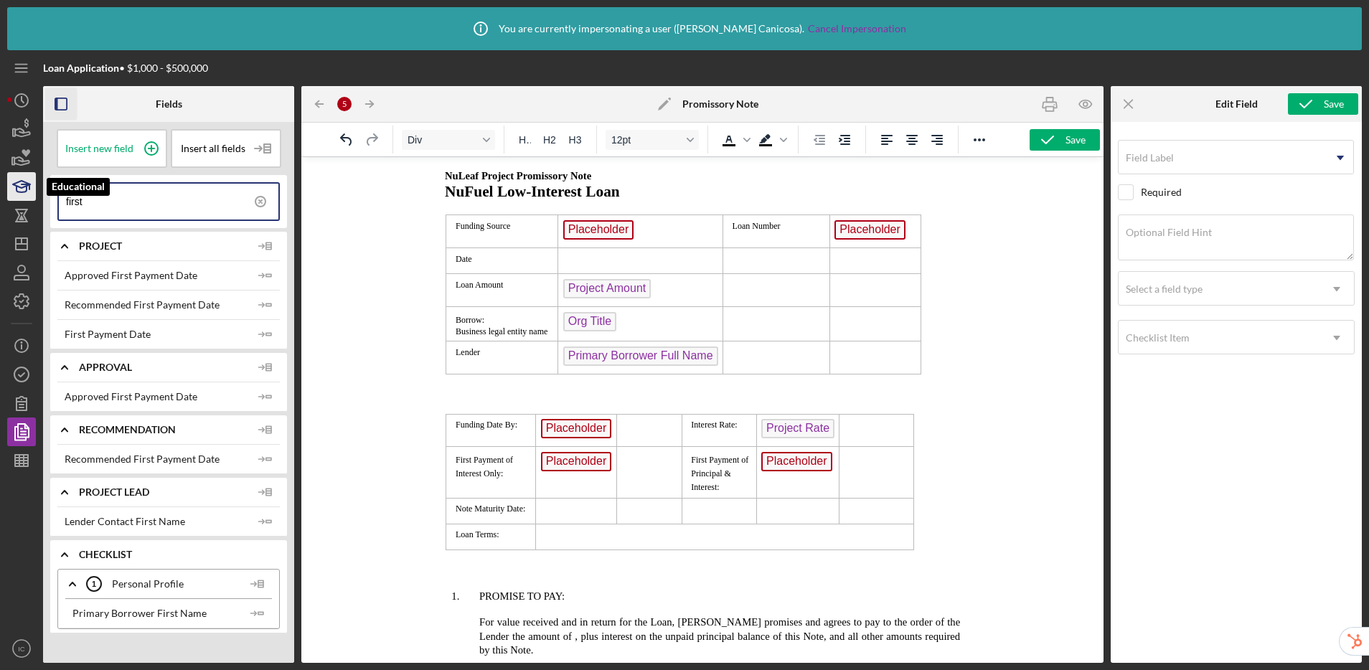  What do you see at coordinates (937, 140) in the screenshot?
I see `button: Align right` at bounding box center [937, 140].